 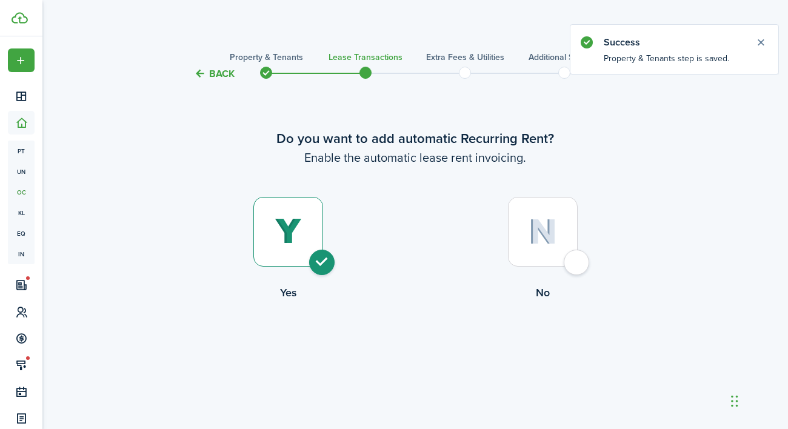 What do you see at coordinates (214, 73) in the screenshot?
I see `button: Back` at bounding box center [214, 73].